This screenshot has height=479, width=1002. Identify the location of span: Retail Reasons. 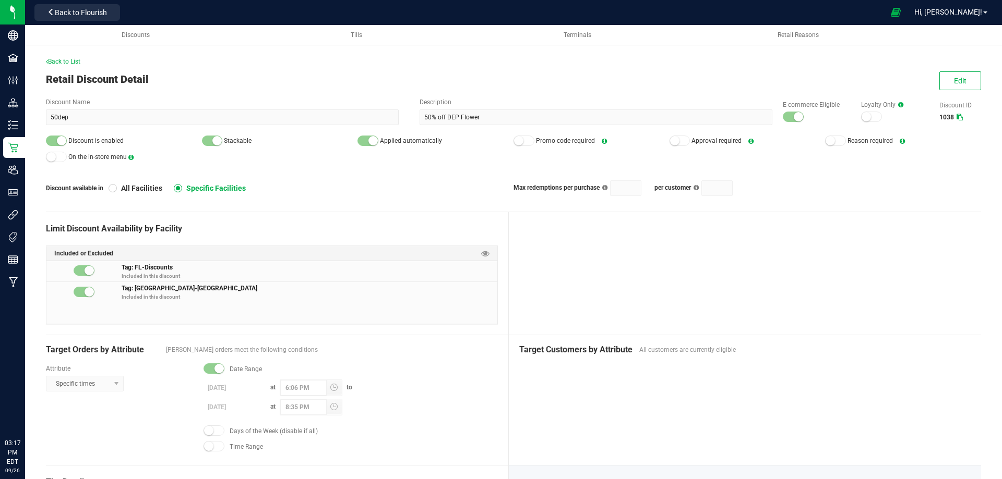
(798, 35).